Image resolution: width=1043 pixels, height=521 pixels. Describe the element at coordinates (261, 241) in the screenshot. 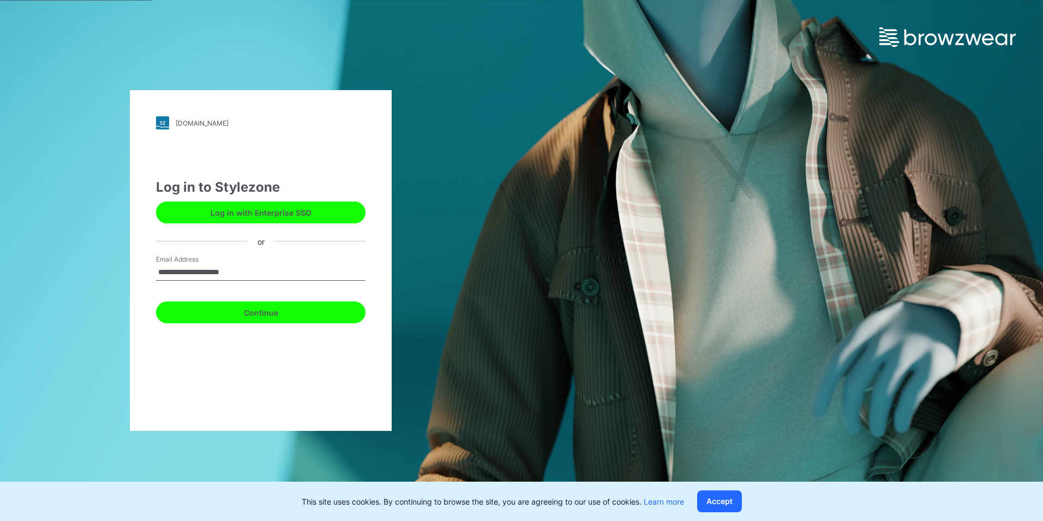

I see `div: or` at that location.